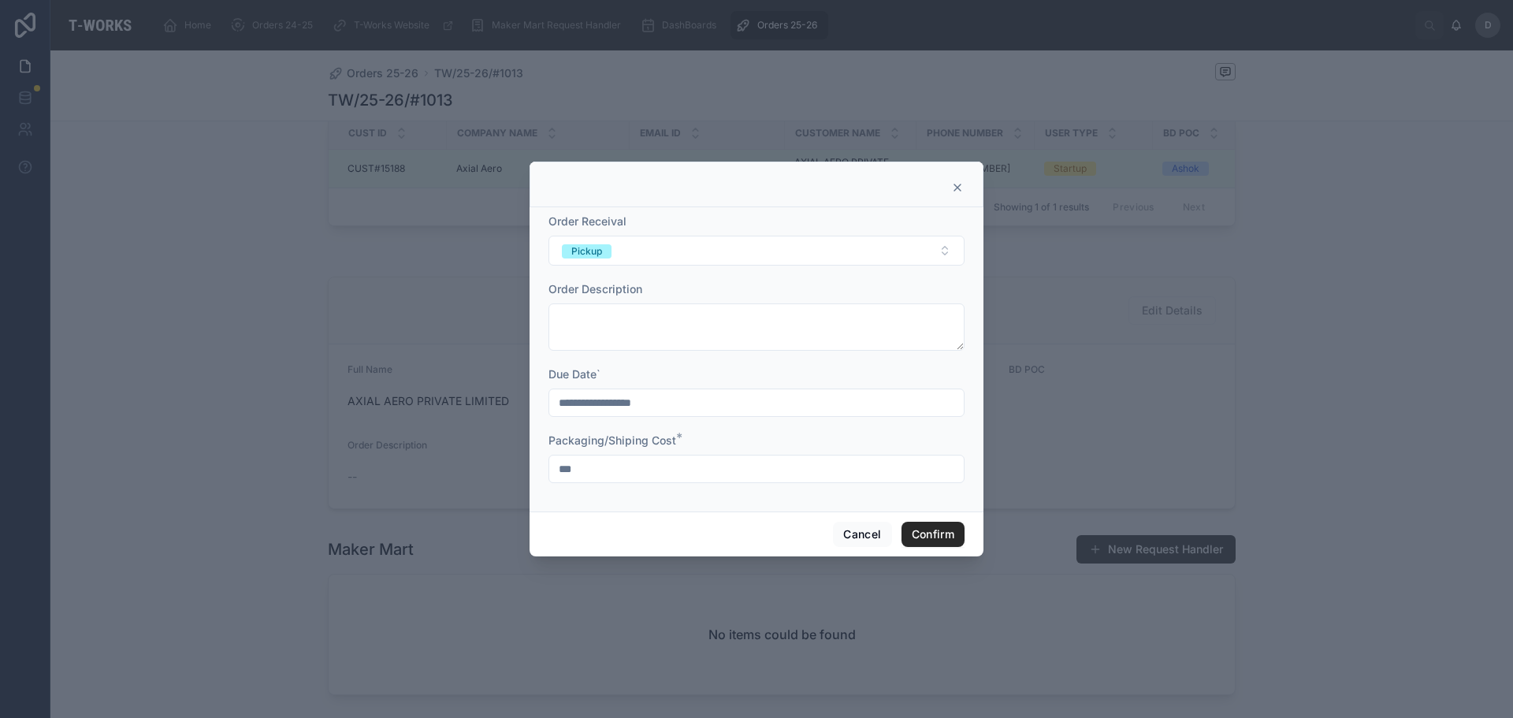 The image size is (1513, 718). What do you see at coordinates (933, 534) in the screenshot?
I see `button: Confirm` at bounding box center [933, 534].